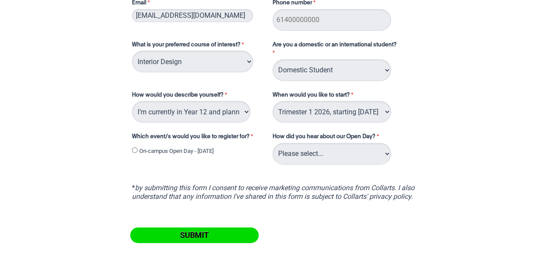 Image resolution: width=549 pixels, height=259 pixels. Describe the element at coordinates (331, 70) in the screenshot. I see `select: Are you a domestic or an international student?` at that location.